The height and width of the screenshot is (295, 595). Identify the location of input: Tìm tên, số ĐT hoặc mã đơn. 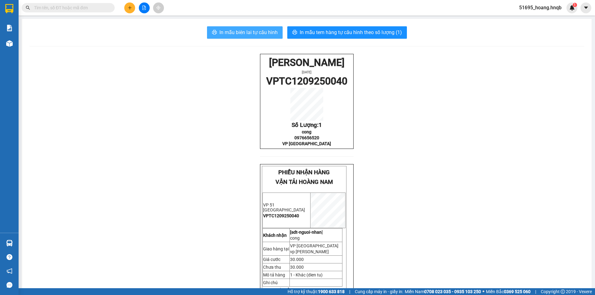
(71, 8).